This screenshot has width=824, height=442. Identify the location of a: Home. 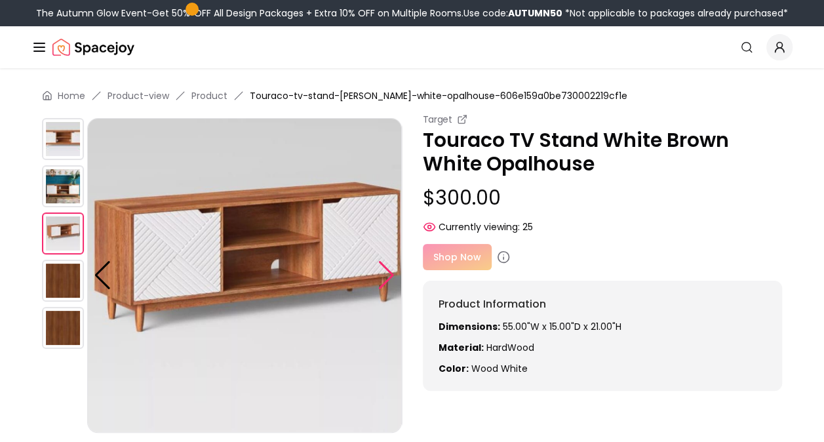
(71, 96).